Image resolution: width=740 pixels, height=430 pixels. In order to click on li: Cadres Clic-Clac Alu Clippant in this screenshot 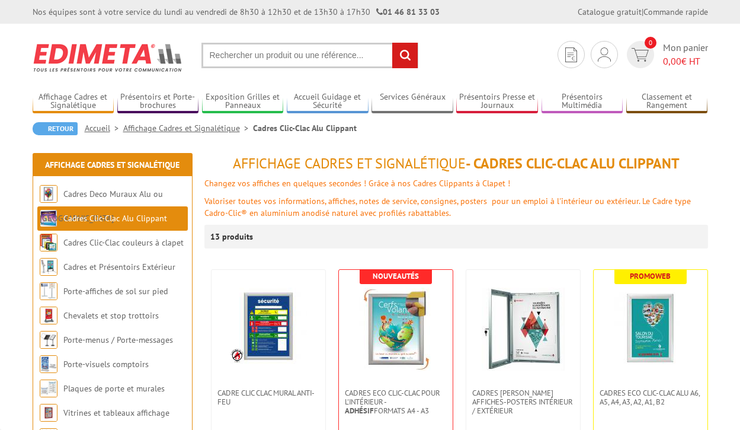, I will do `click(305, 128)`.